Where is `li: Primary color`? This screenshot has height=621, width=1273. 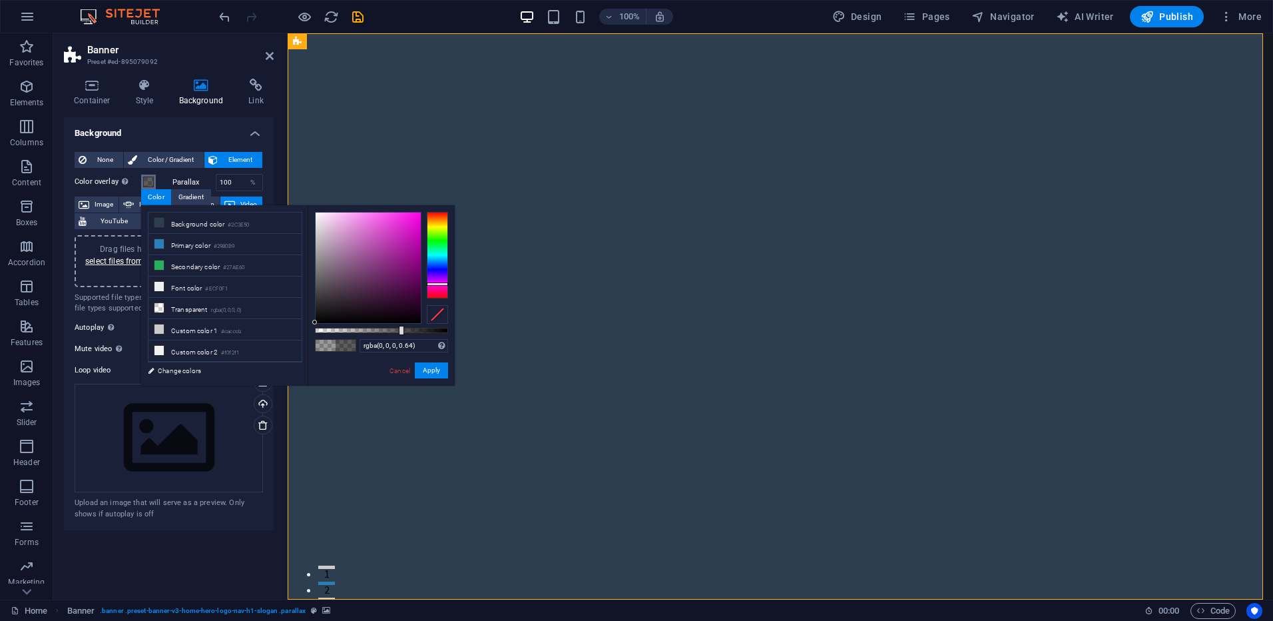 li: Primary color is located at coordinates (225, 244).